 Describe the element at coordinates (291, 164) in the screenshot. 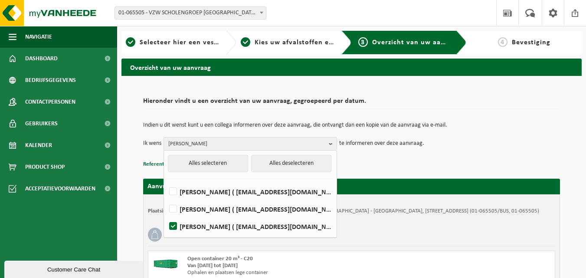

I see `button: Alles deselecteren` at that location.